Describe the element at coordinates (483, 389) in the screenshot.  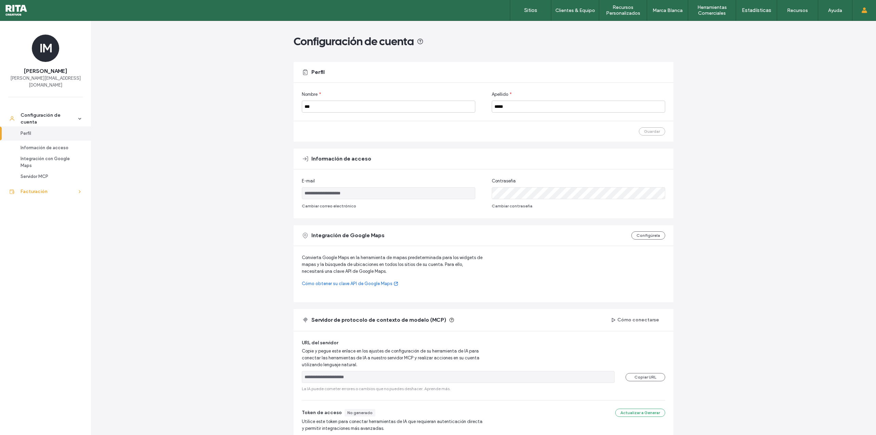
I see `span: La IA puede cometer errores o cambios que no puedes deshacer.` at that location.